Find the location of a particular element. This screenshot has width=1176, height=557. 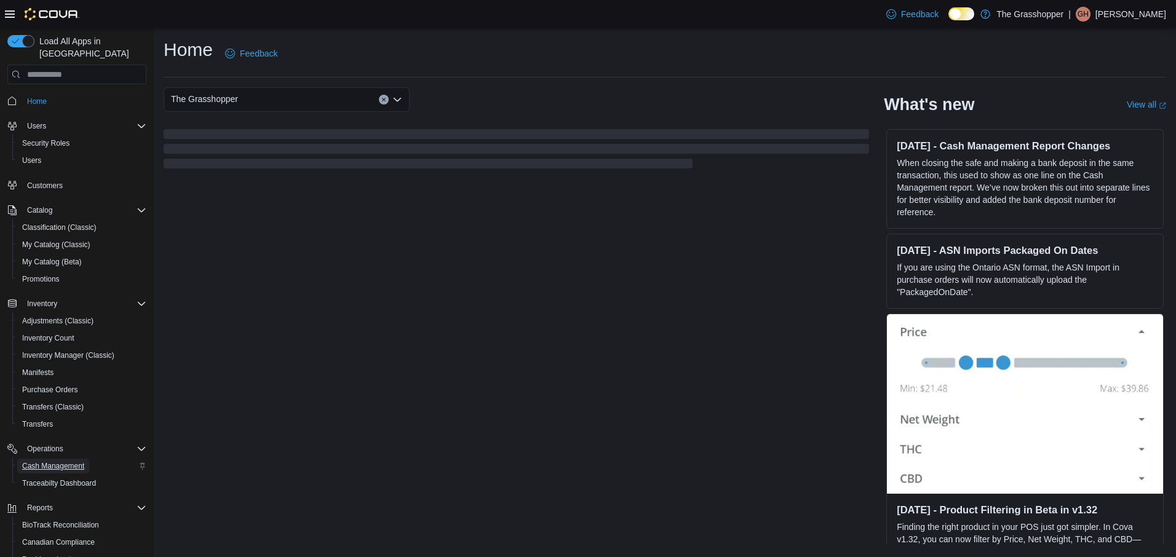

a: Classification (Classic) is located at coordinates (59, 228).